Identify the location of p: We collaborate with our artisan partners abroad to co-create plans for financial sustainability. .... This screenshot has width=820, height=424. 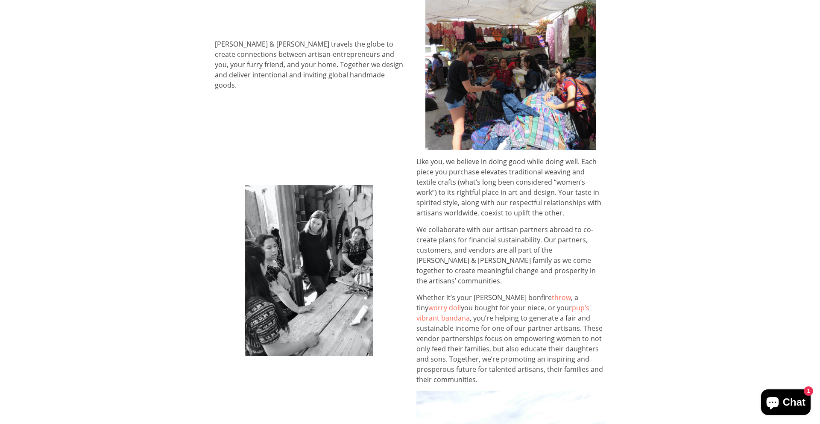
(511, 255).